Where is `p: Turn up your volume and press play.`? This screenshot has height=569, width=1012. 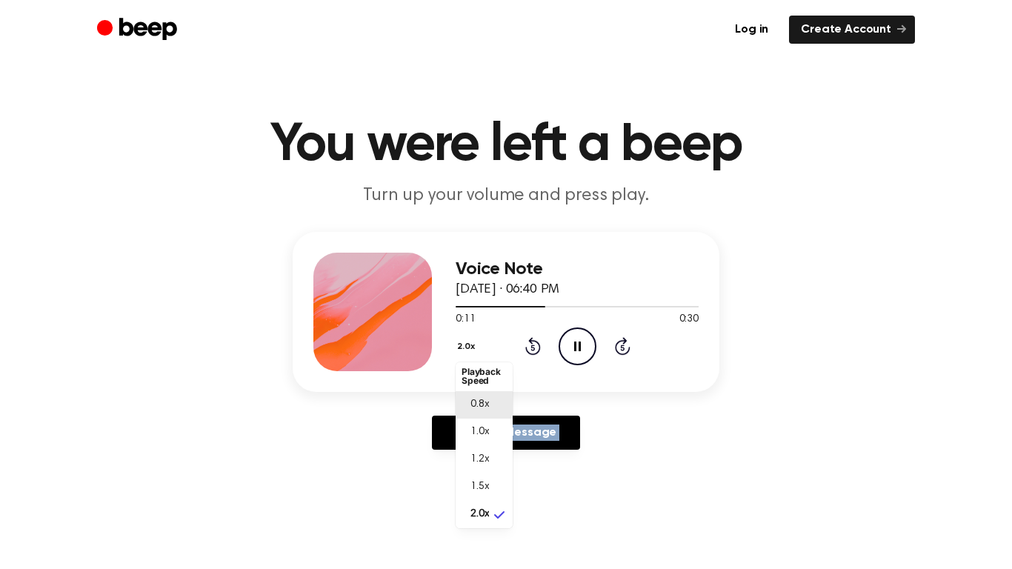 p: Turn up your volume and press play. is located at coordinates (506, 196).